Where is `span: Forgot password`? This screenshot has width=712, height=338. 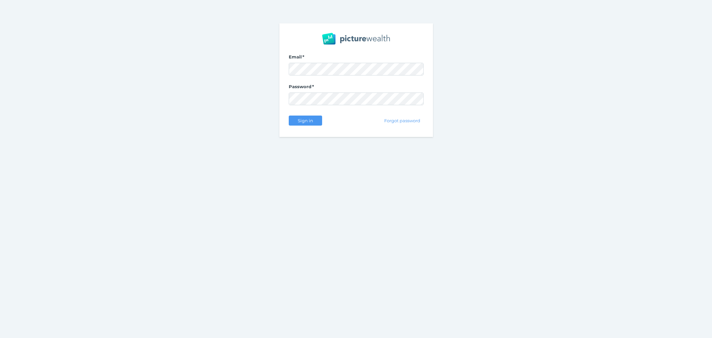 span: Forgot password is located at coordinates (402, 120).